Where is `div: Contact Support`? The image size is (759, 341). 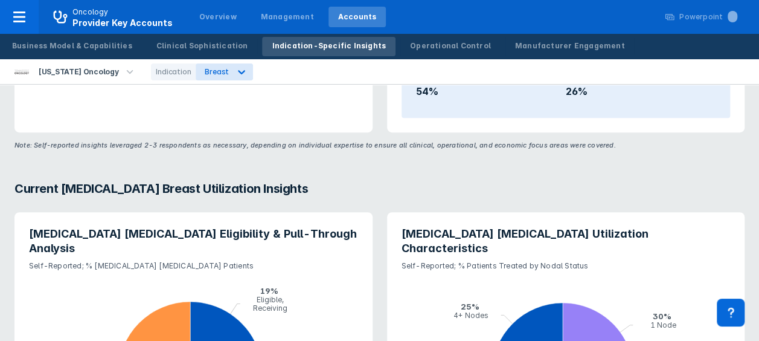
div: Contact Support is located at coordinates (731, 312).